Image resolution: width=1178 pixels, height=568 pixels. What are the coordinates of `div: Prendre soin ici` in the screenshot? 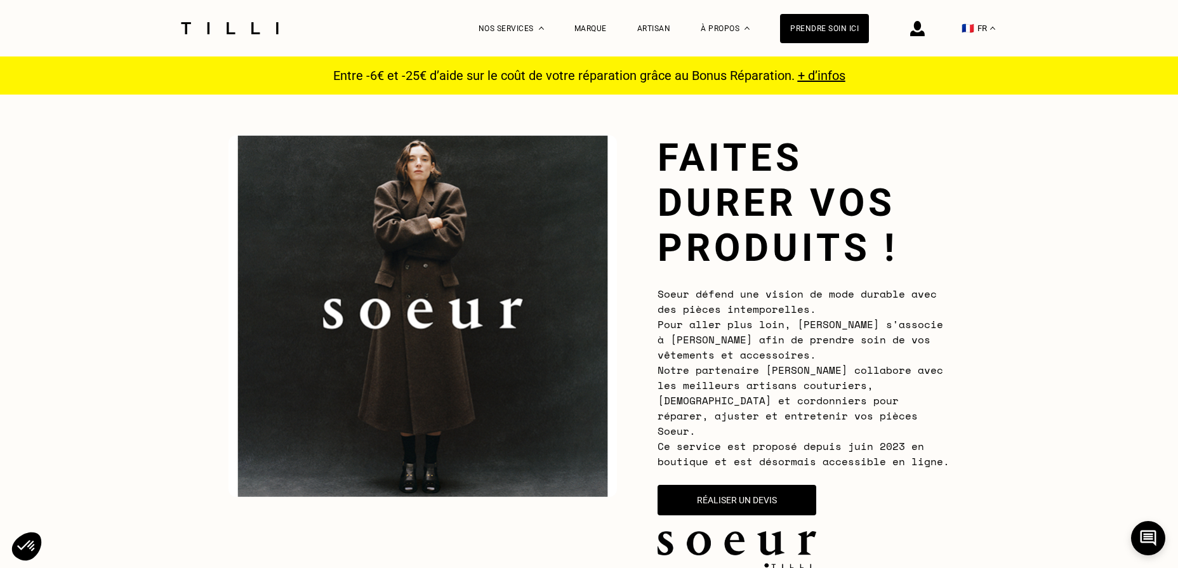 It's located at (825, 29).